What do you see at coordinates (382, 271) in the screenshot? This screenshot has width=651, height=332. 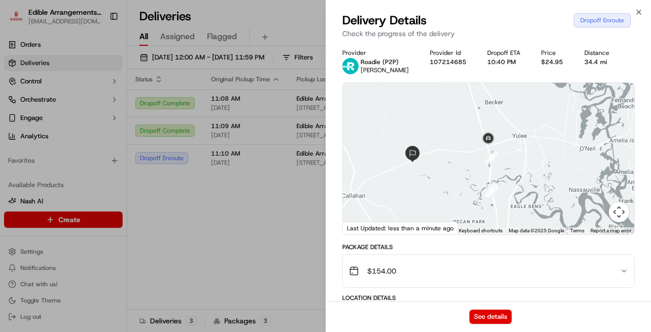 I see `span: $154.00` at bounding box center [382, 271].